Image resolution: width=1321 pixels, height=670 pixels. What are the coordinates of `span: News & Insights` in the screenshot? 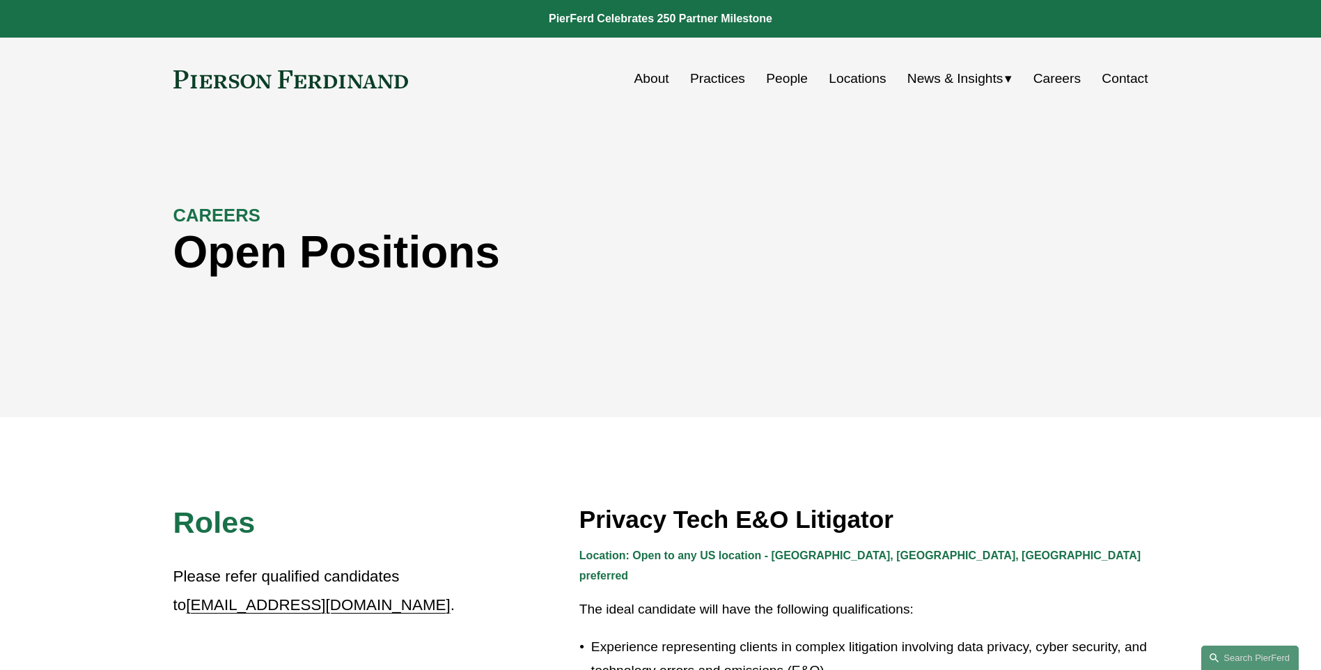 It's located at (956, 79).